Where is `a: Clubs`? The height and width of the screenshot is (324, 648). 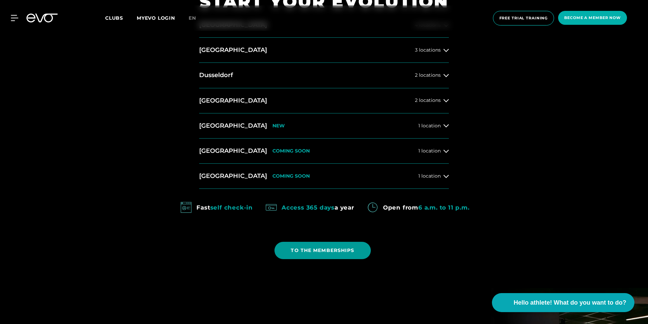 a: Clubs is located at coordinates (121, 18).